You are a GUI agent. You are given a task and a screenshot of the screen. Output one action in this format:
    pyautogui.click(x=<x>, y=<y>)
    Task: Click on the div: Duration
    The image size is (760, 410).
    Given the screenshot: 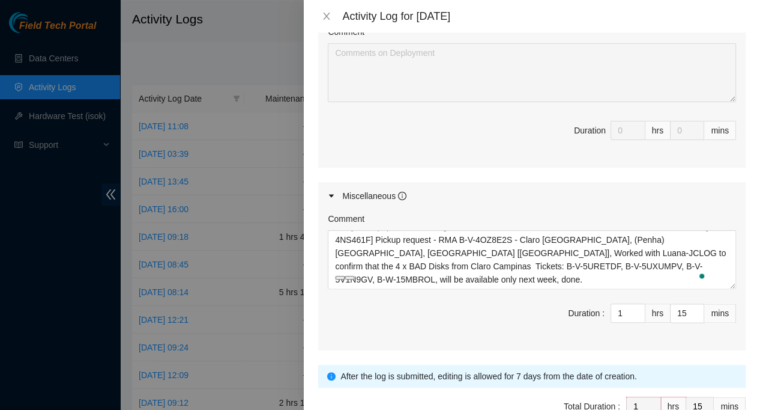 What is the action you would take?
    pyautogui.click(x=590, y=130)
    